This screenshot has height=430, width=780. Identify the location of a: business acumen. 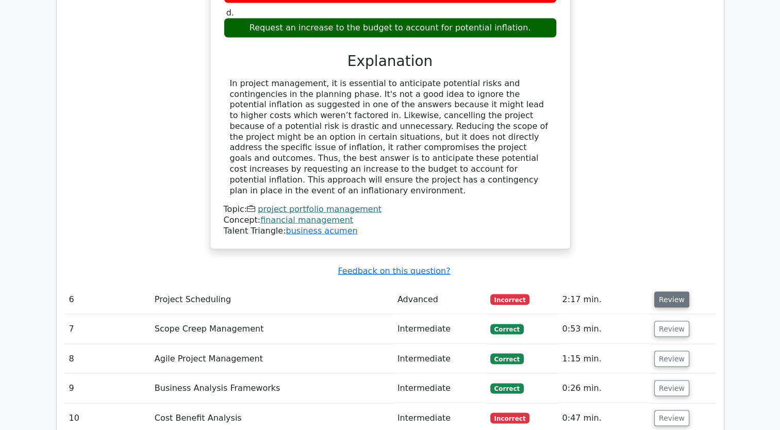
(321, 230).